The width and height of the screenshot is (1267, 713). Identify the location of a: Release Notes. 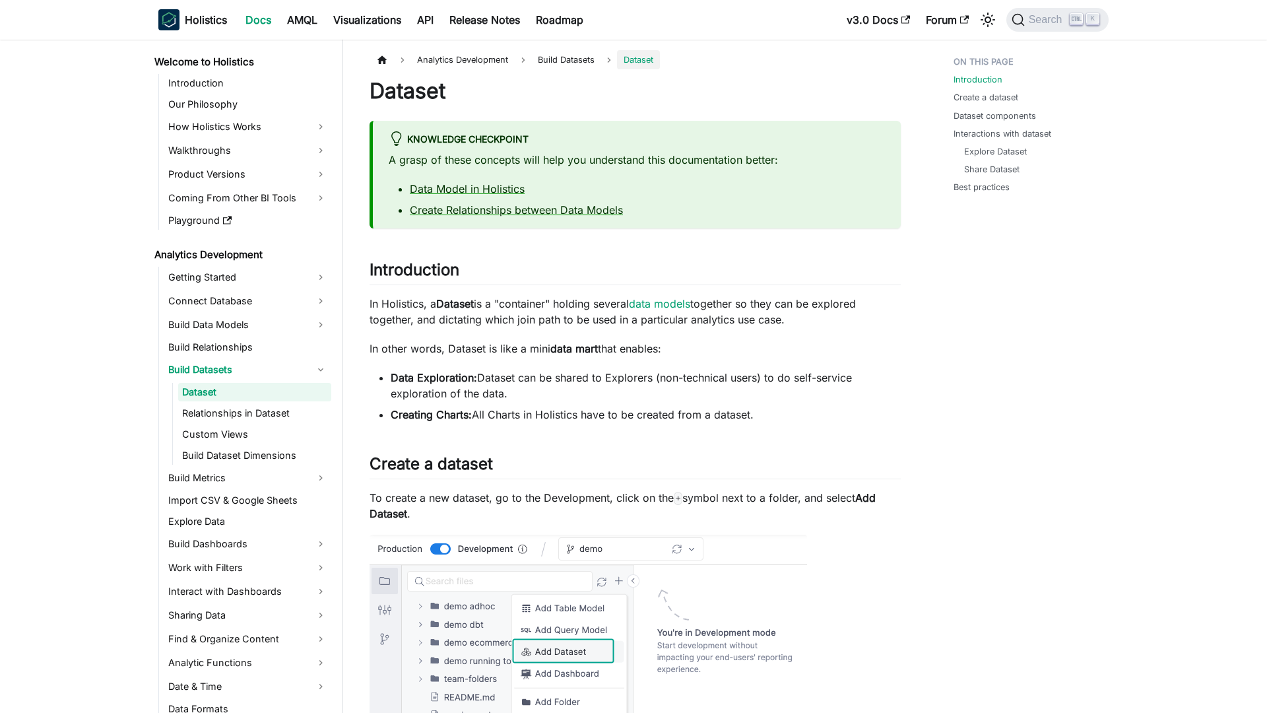
(484, 20).